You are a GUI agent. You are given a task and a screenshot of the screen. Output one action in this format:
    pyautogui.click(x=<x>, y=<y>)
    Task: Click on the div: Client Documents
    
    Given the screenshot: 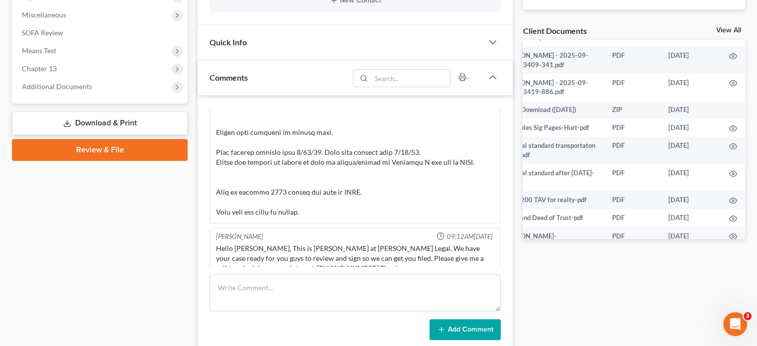 What is the action you would take?
    pyautogui.click(x=554, y=30)
    